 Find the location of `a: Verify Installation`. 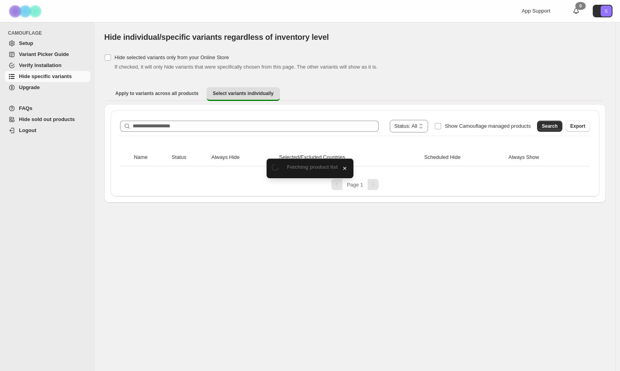

a: Verify Installation is located at coordinates (47, 66).